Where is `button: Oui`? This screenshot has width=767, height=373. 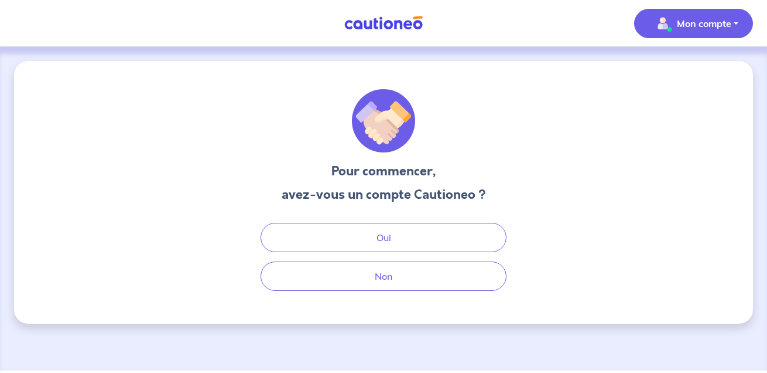 button: Oui is located at coordinates (384, 237).